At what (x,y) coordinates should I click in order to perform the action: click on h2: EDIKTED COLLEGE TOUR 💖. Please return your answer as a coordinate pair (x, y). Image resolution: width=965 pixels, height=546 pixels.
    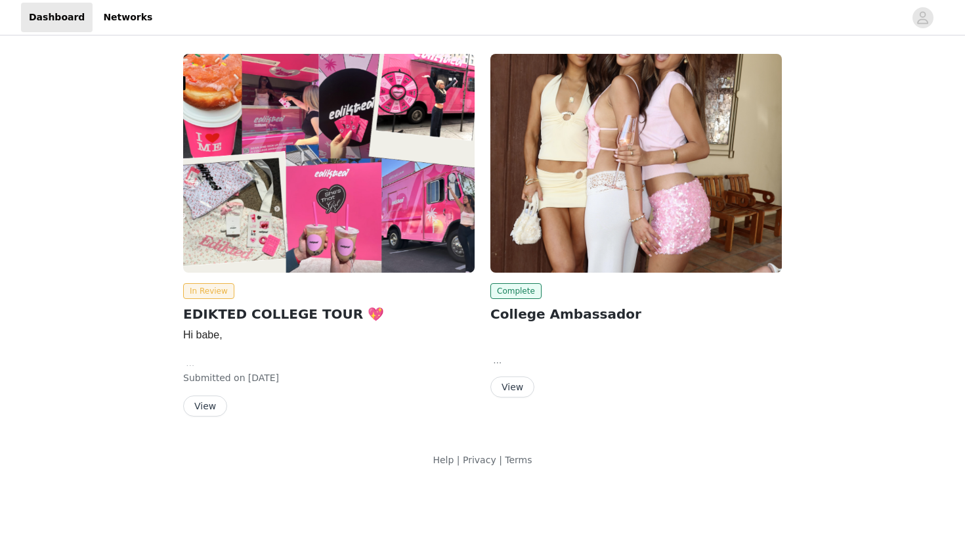
    Looking at the image, I should click on (329, 314).